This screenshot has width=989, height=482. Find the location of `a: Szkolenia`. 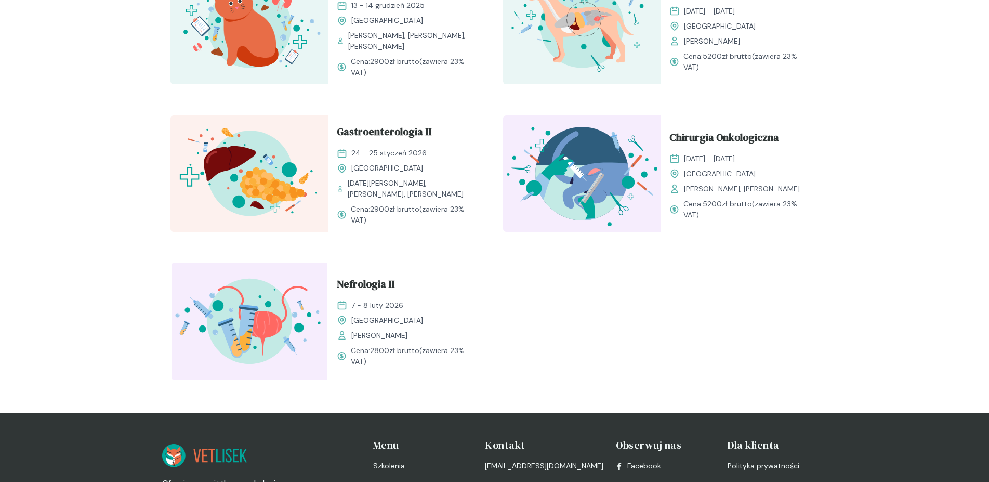

a: Szkolenia is located at coordinates (423, 466).